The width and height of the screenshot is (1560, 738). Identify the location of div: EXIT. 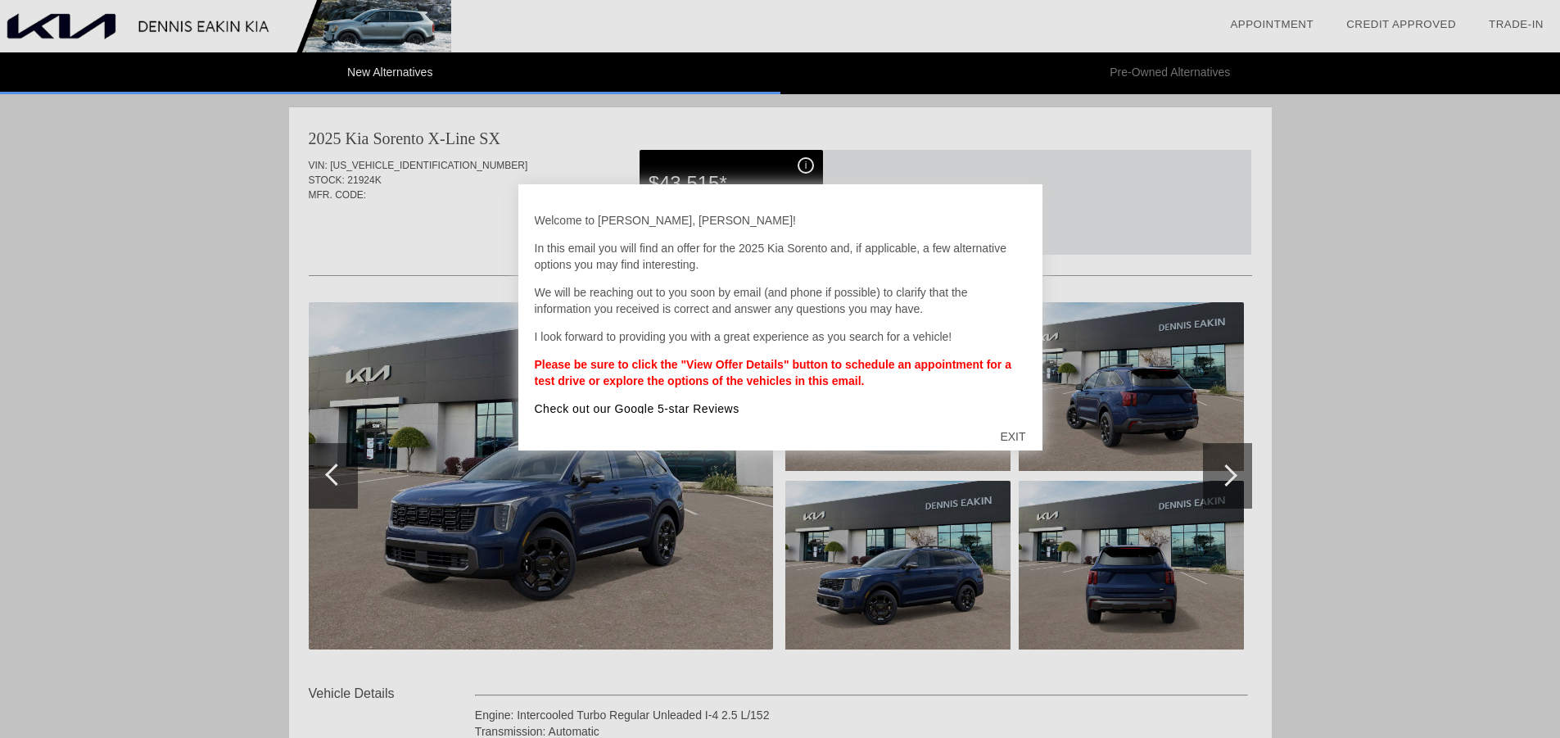
(1012, 437).